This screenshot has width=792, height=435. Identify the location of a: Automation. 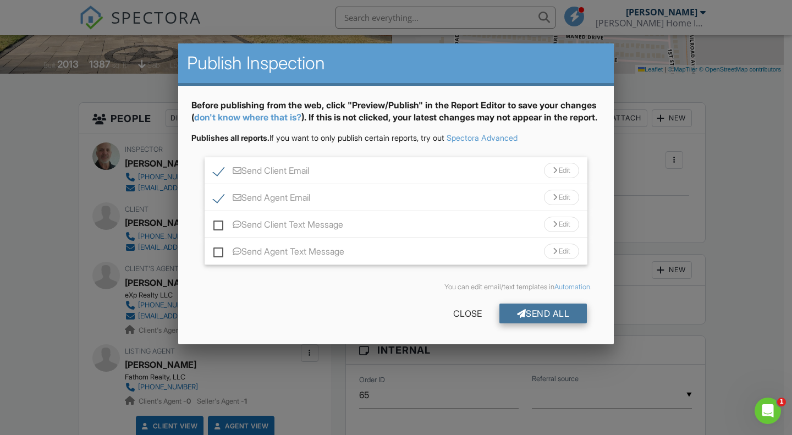
(572, 287).